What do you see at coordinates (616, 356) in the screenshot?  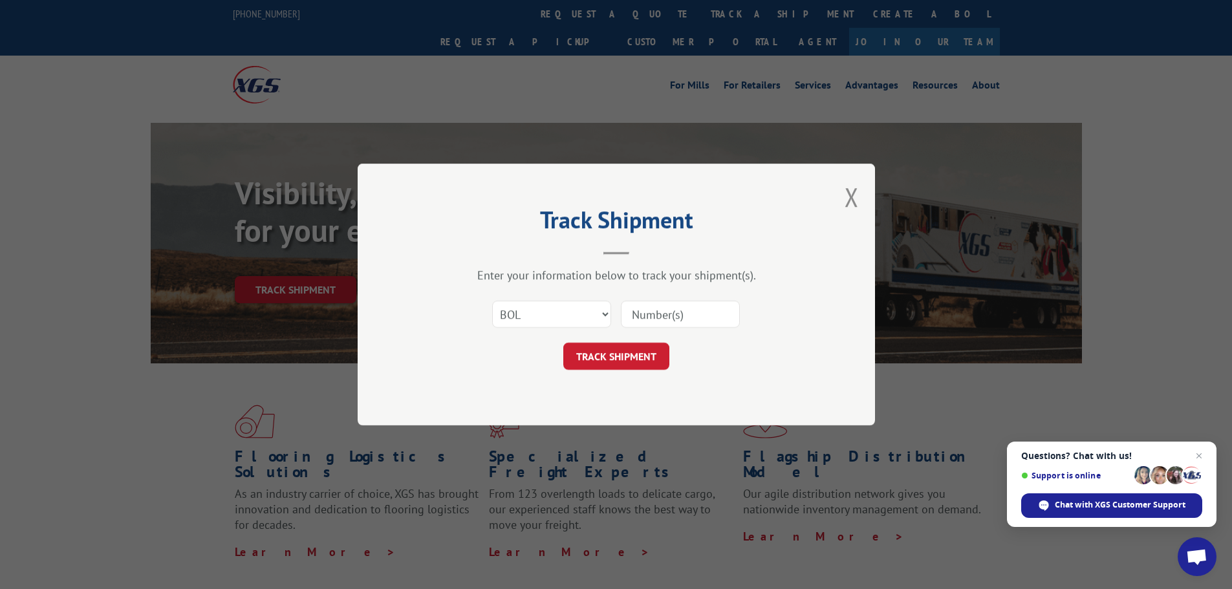 I see `button: TRACK SHIPMENT` at bounding box center [616, 356].